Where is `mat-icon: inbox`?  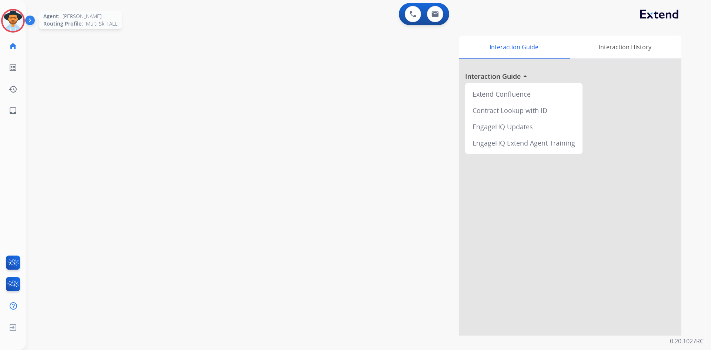
mat-icon: inbox is located at coordinates (13, 111).